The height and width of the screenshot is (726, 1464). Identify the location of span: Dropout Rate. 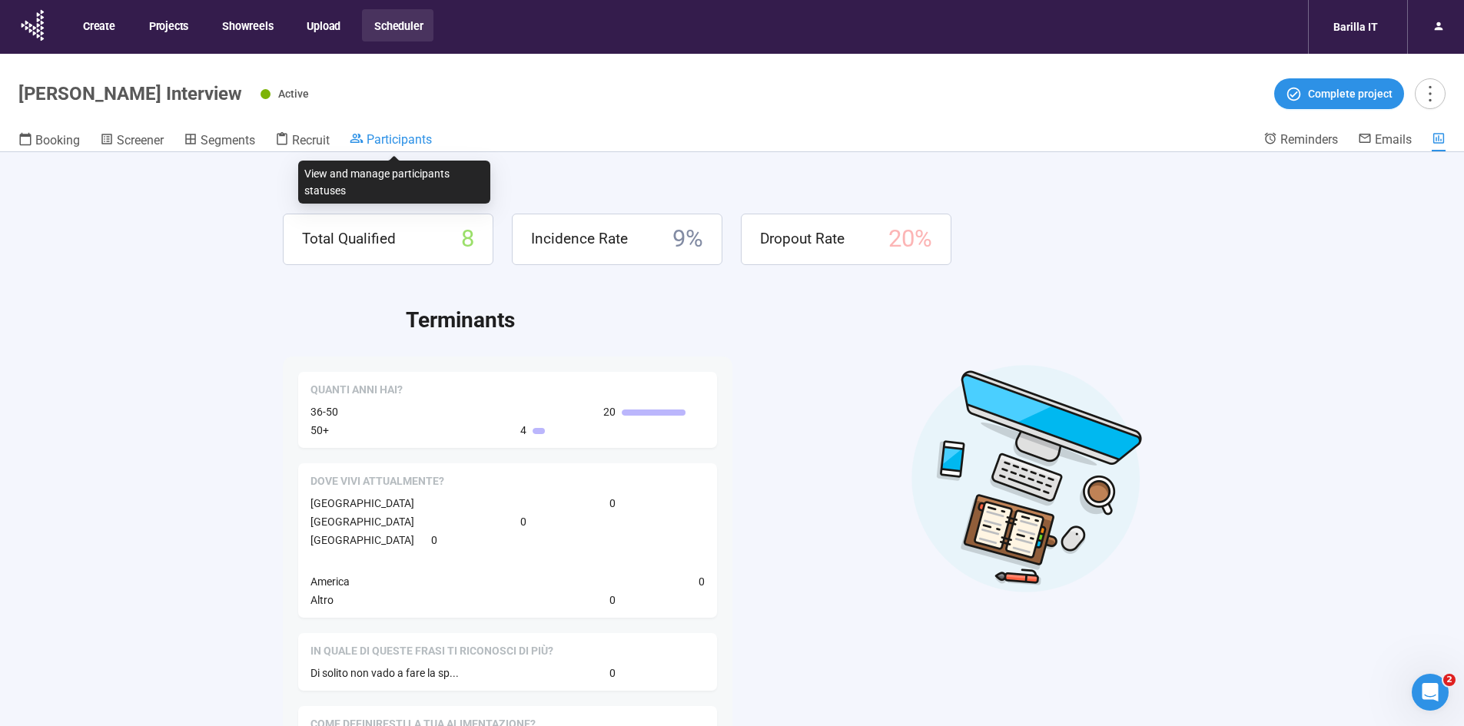
(802, 239).